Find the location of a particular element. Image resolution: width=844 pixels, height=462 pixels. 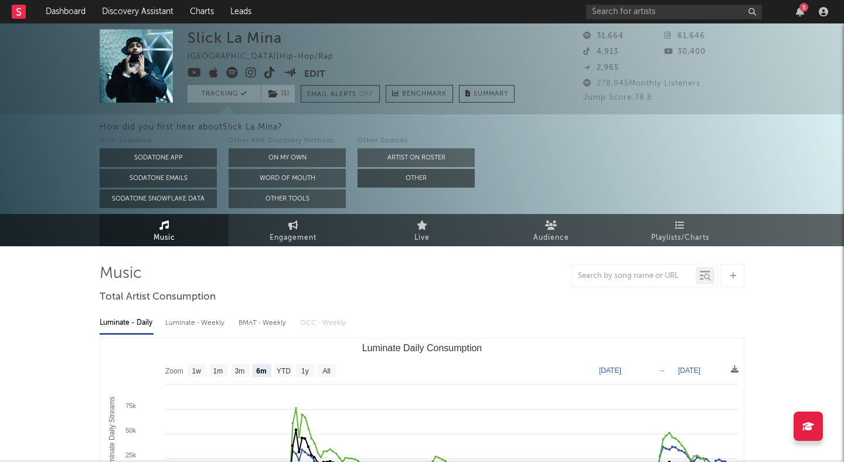

input: Search for artists is located at coordinates (674, 12).